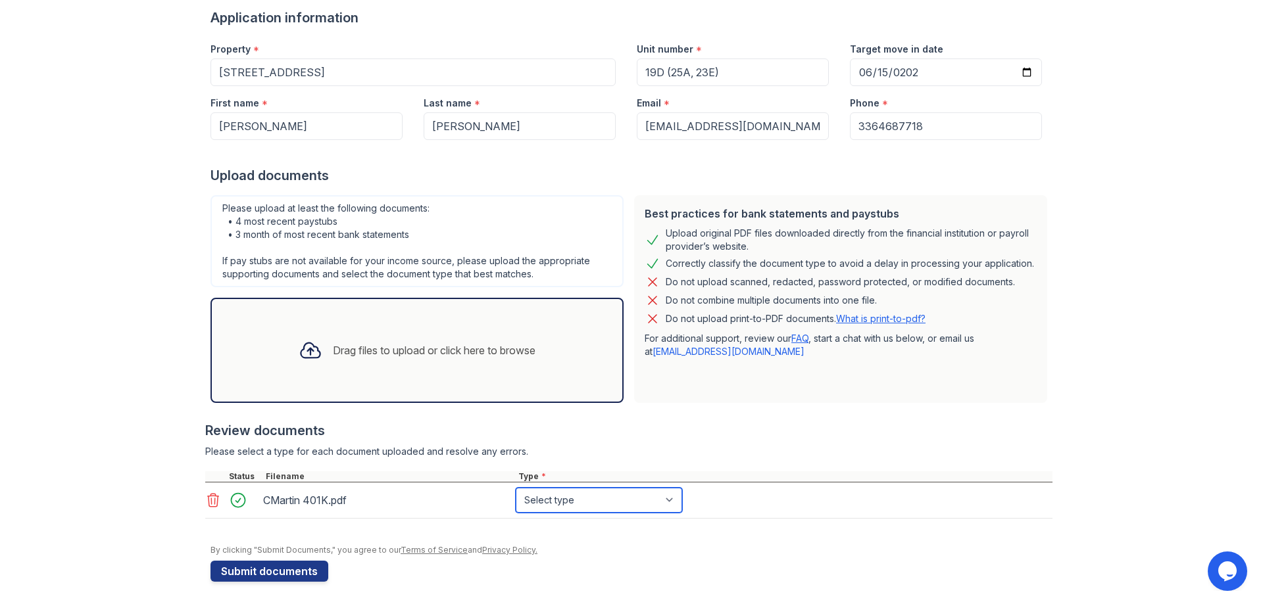 The height and width of the screenshot is (604, 1263). What do you see at coordinates (864, 103) in the screenshot?
I see `label: Phone` at bounding box center [864, 103].